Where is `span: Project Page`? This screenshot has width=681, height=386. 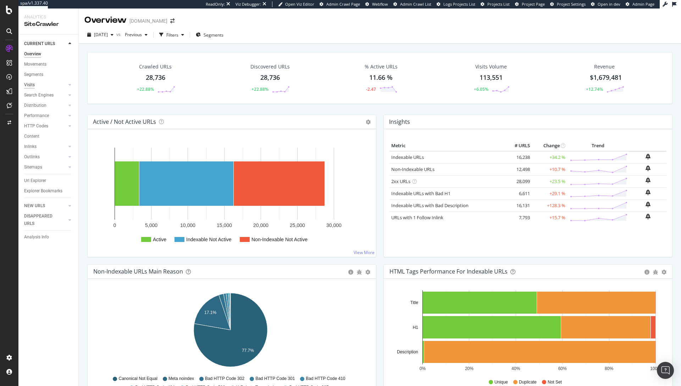
span: Project Page is located at coordinates (533, 4).